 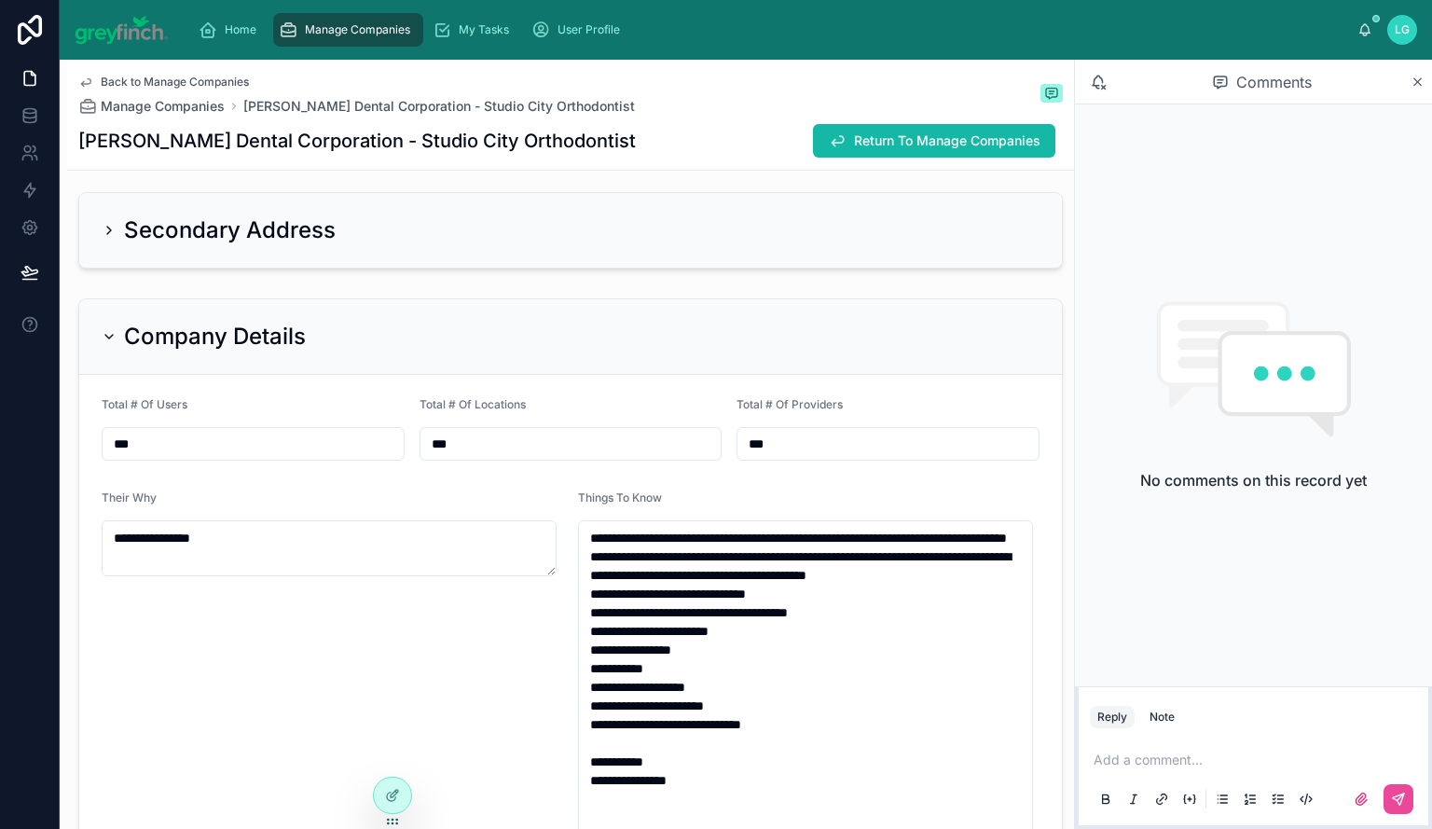 I want to click on a: User Profile, so click(x=579, y=30).